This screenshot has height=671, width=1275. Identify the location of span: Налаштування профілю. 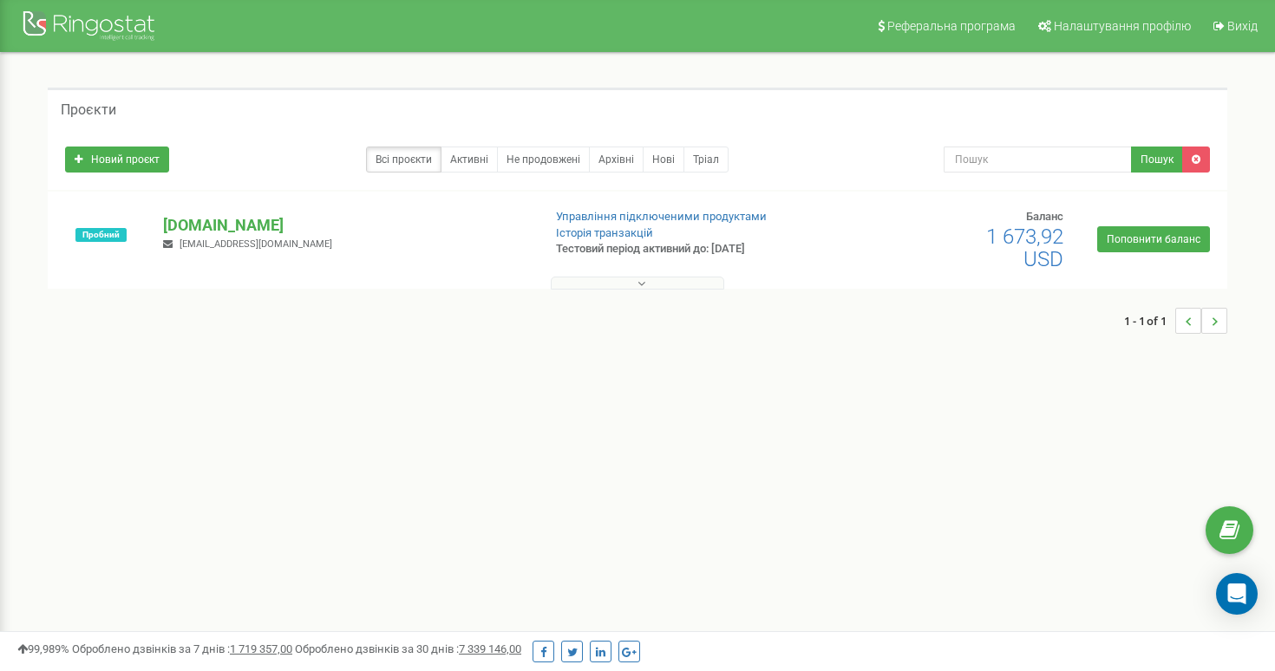
(1122, 26).